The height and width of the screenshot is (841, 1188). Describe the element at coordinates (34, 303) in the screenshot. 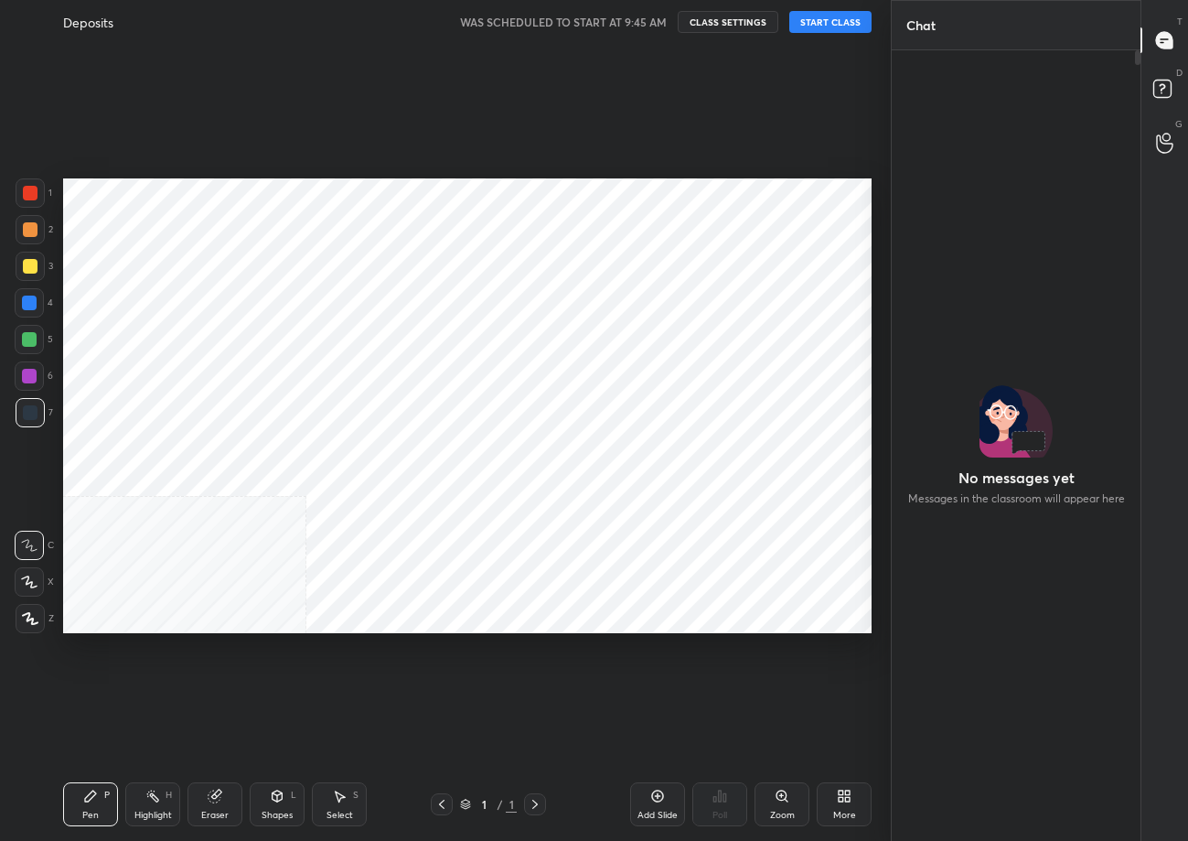

I see `div: 4` at that location.